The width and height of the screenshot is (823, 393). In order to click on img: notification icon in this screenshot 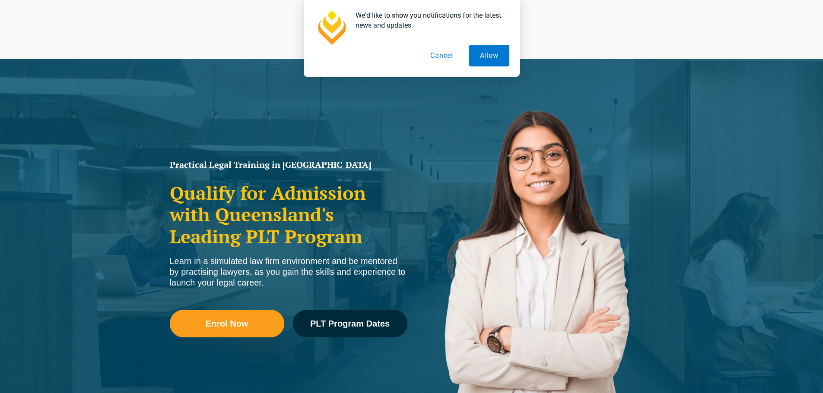, I will do `click(331, 28)`.